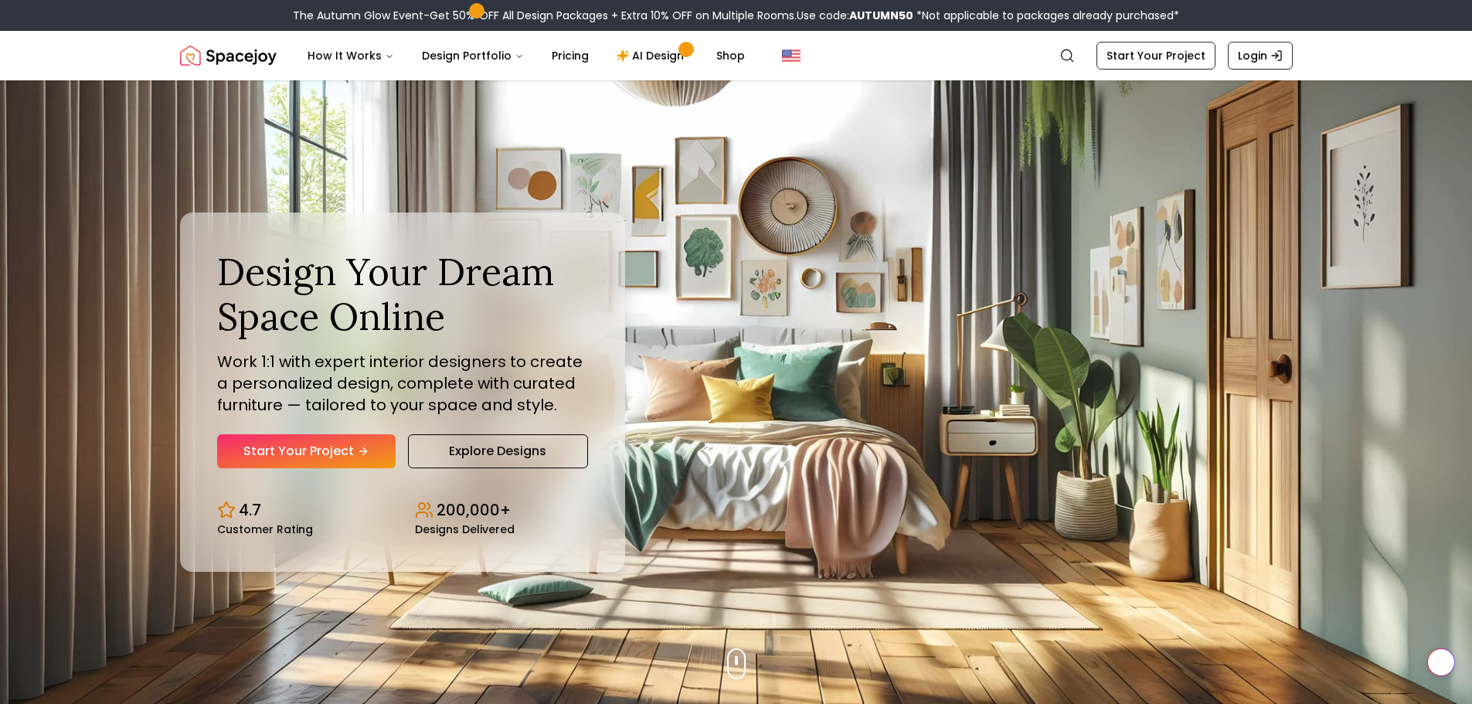 This screenshot has width=1472, height=704. Describe the element at coordinates (473, 56) in the screenshot. I see `button: Design Portfolio` at that location.